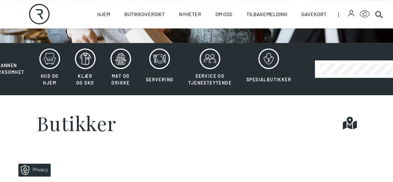  Describe the element at coordinates (160, 79) in the screenshot. I see `span: Servering` at that location.